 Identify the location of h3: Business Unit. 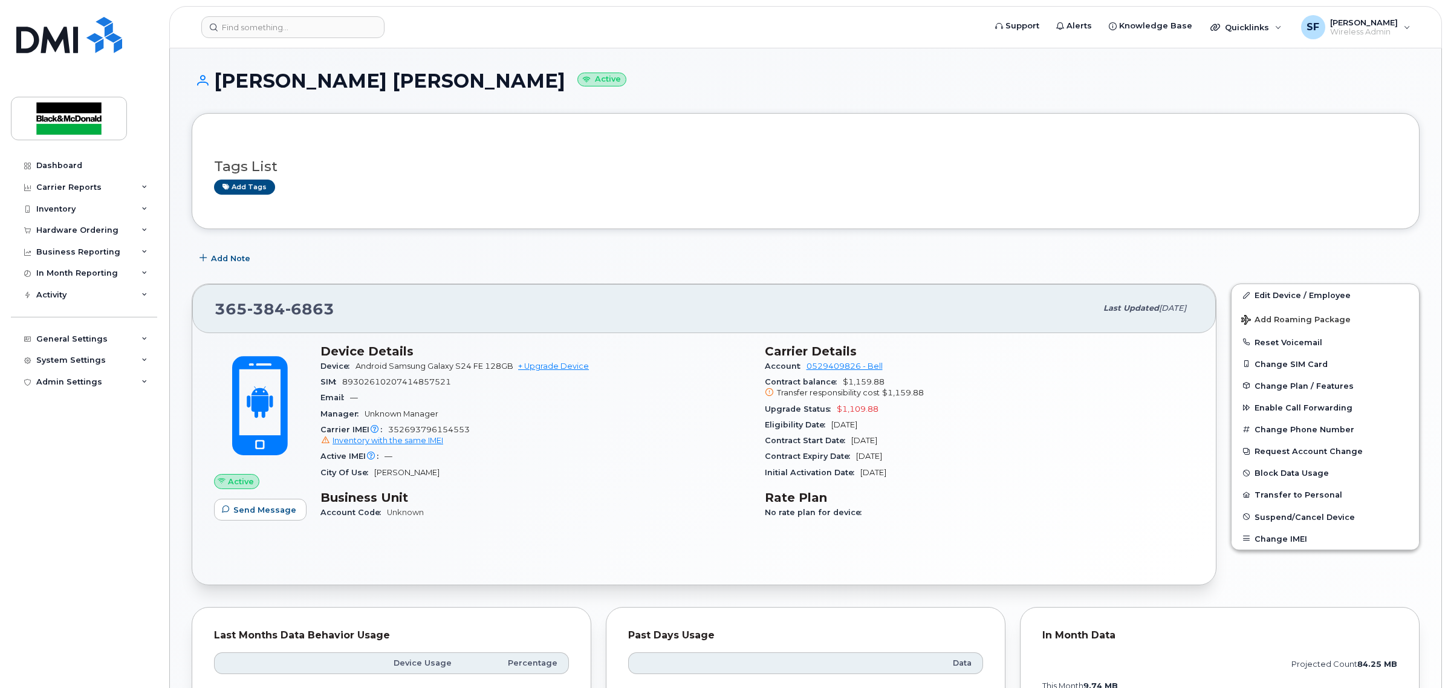
(535, 497).